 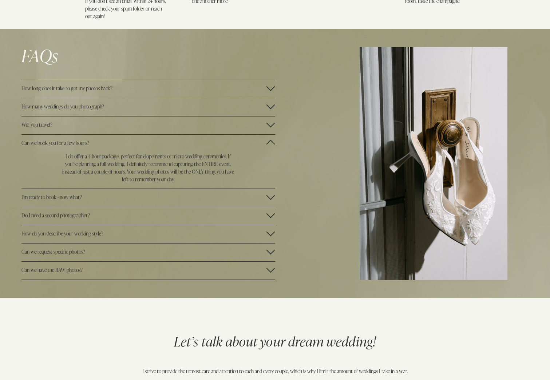 What do you see at coordinates (148, 168) in the screenshot?
I see `p: I do offer a 4 hour package, perfect for elopements or micro wedding ceremonies. If you’re planni...` at bounding box center [148, 168].